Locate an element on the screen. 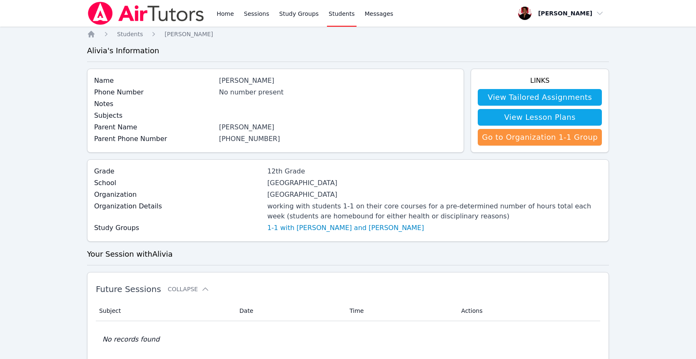  label: Phone Number is located at coordinates (154, 92).